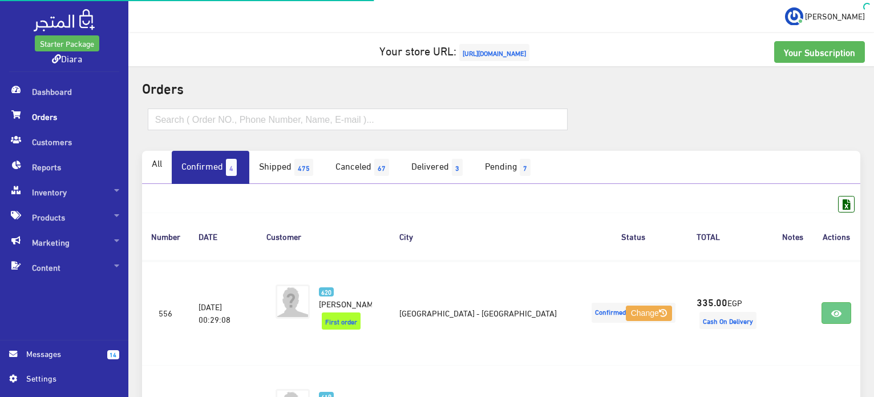 The height and width of the screenshot is (397, 874). Describe the element at coordinates (67, 58) in the screenshot. I see `a: Diara` at that location.